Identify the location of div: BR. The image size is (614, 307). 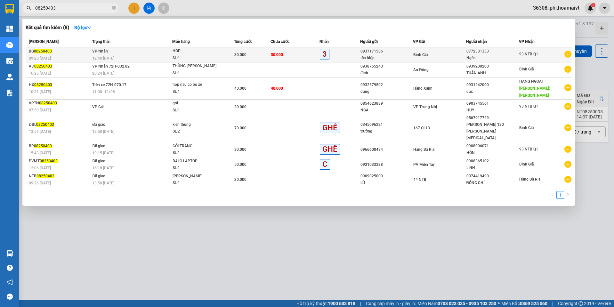
(60, 146).